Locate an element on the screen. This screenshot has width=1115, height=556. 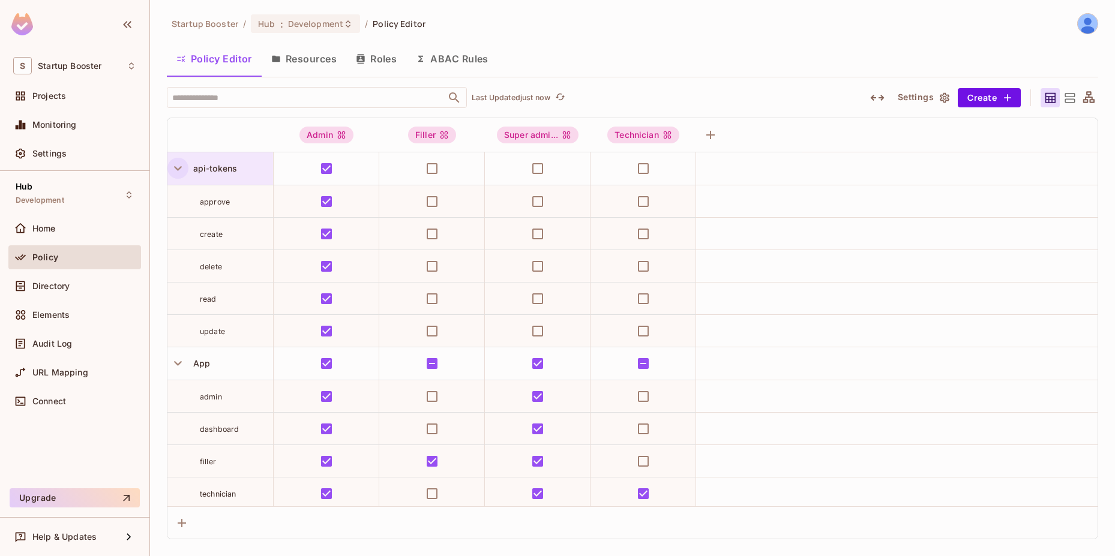
p: Last Updated just now is located at coordinates (511, 98).